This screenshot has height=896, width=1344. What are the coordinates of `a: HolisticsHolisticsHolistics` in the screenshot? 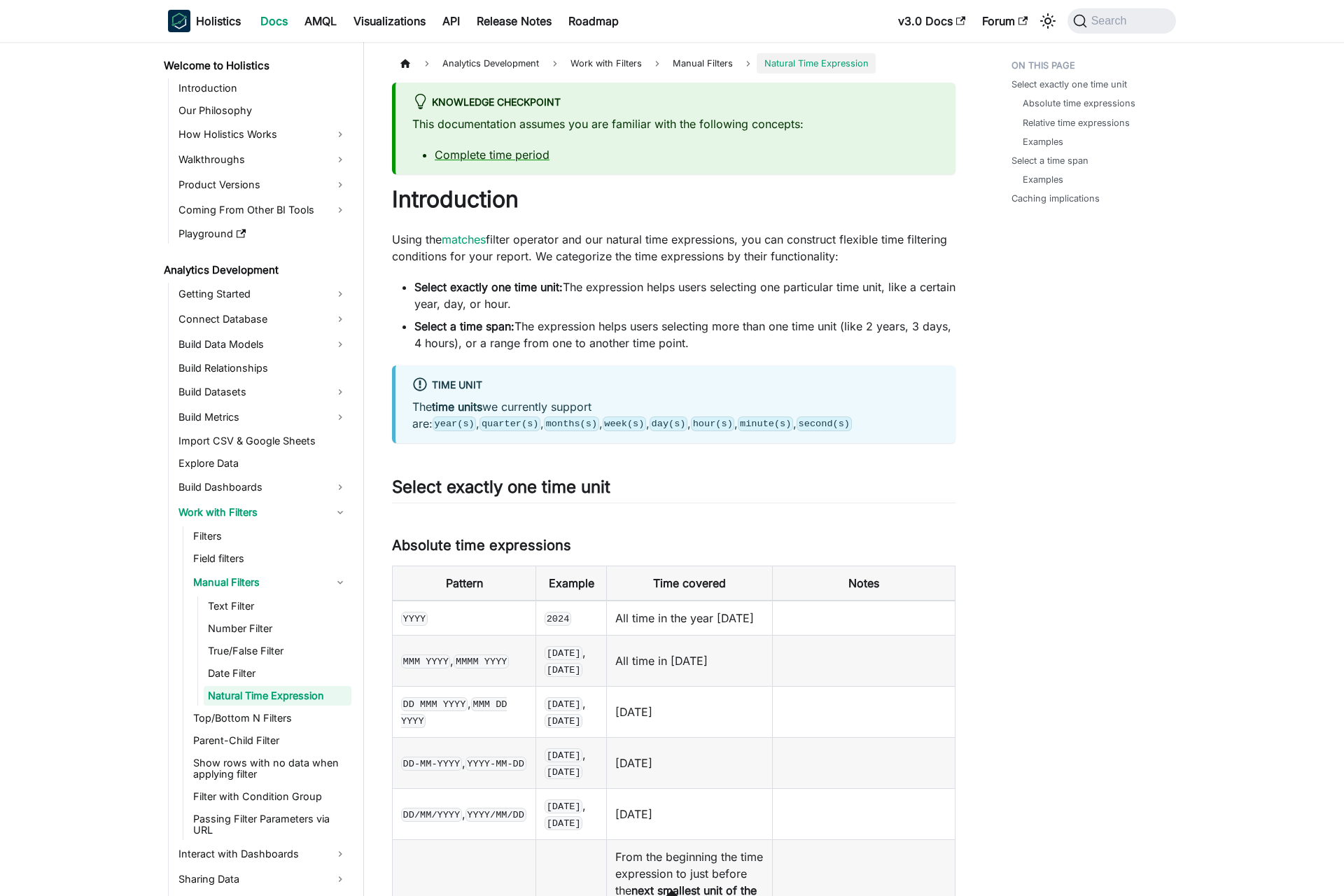 It's located at (204, 21).